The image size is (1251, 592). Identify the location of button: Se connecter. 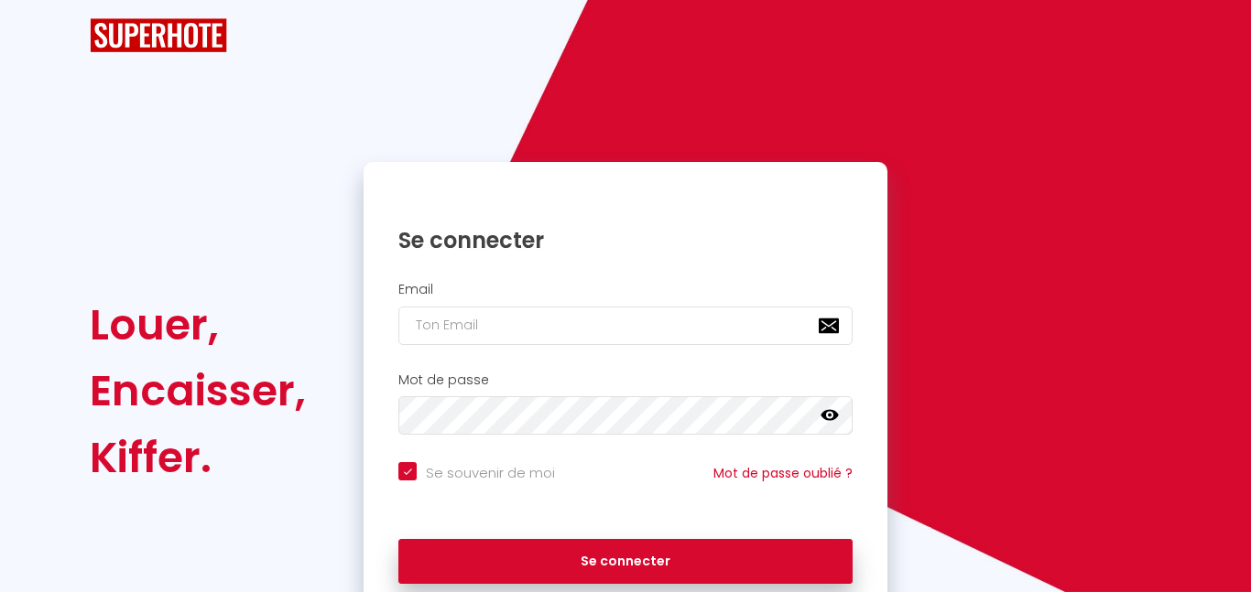
(625, 562).